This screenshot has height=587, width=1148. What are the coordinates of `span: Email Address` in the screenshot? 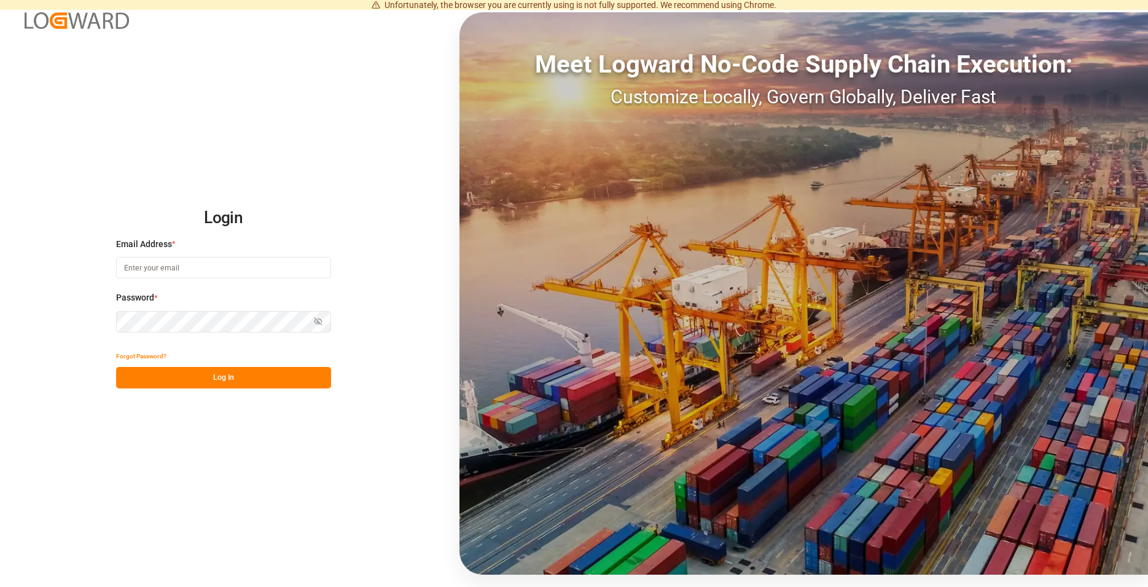 It's located at (144, 244).